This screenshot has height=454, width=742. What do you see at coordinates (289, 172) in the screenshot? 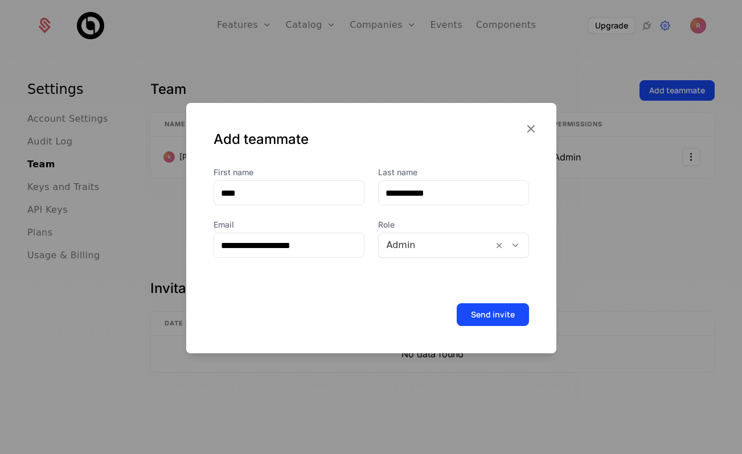
I see `label: First name` at bounding box center [289, 172].